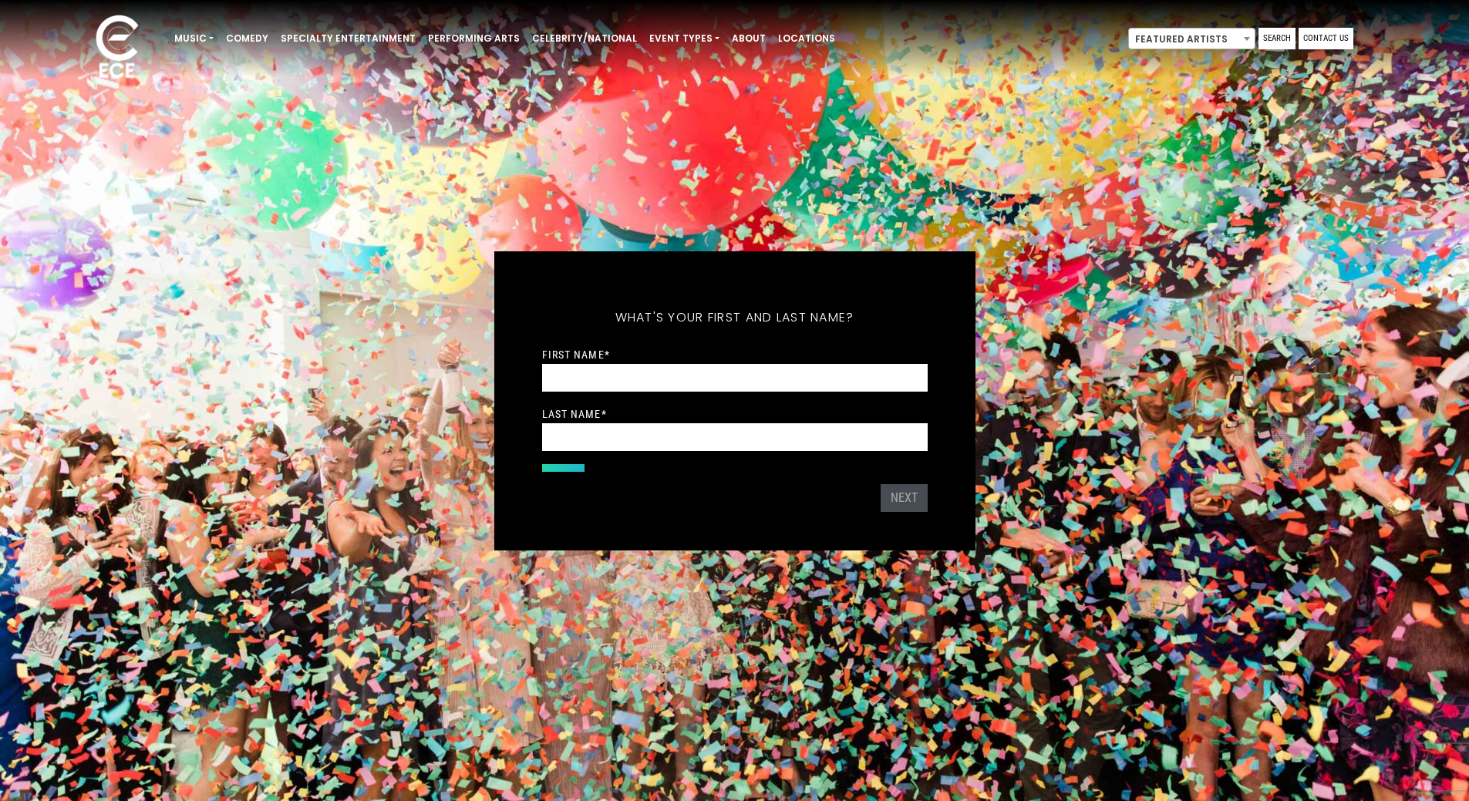 The width and height of the screenshot is (1469, 801). I want to click on a: Comedy, so click(247, 39).